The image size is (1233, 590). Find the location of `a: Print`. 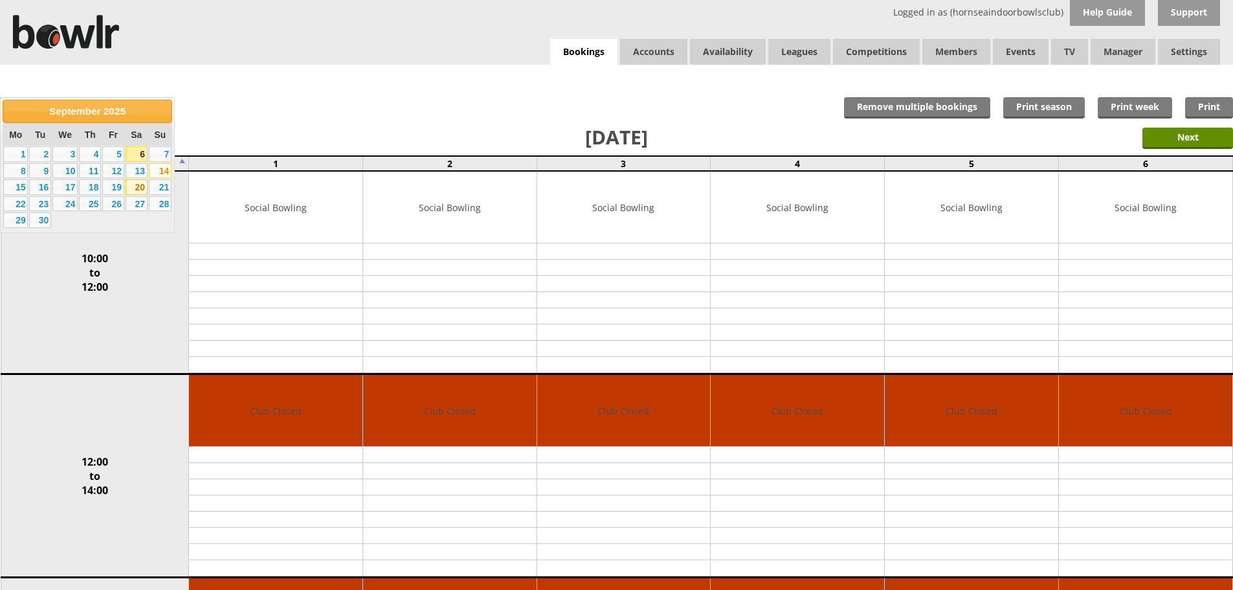

a: Print is located at coordinates (1209, 107).